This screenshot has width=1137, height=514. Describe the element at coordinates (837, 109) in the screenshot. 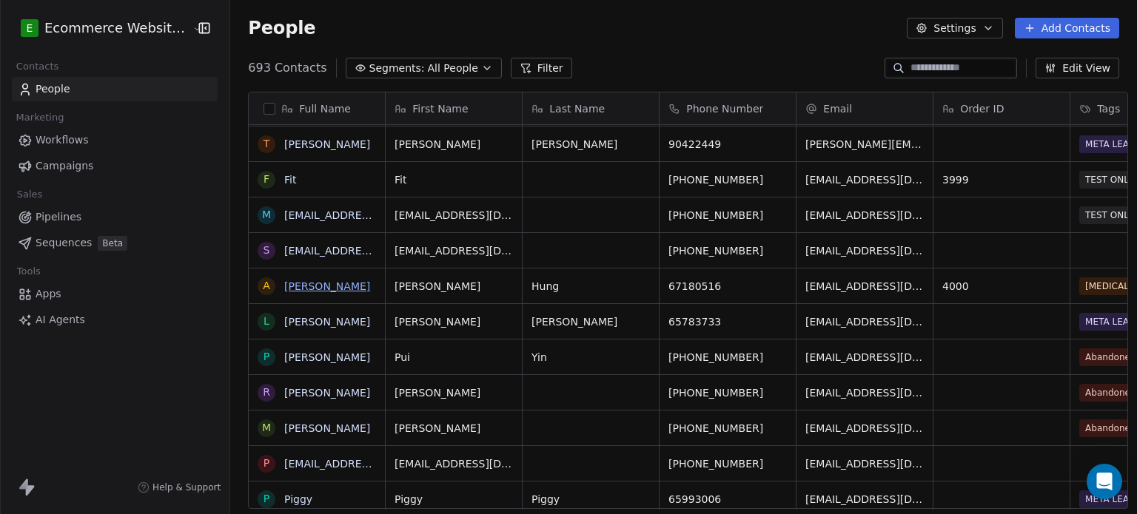

I see `span: Email` at that location.